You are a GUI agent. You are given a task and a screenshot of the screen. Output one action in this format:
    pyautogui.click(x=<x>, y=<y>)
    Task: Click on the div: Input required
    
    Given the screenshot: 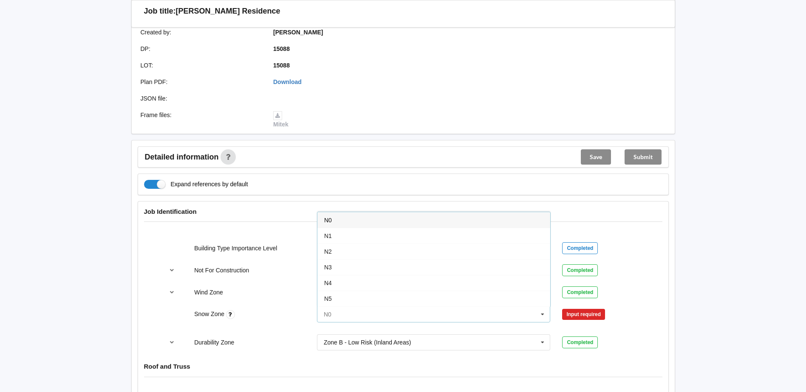 What is the action you would take?
    pyautogui.click(x=583, y=315)
    